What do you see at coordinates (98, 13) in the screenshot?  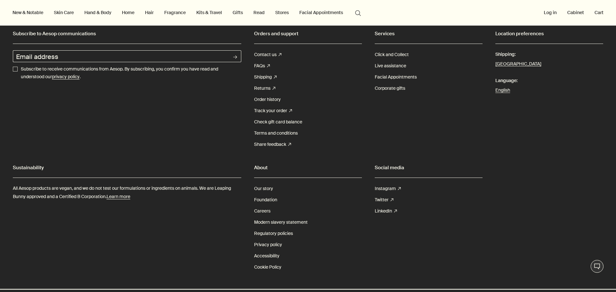 I see `a: Hand & Body` at bounding box center [98, 13].